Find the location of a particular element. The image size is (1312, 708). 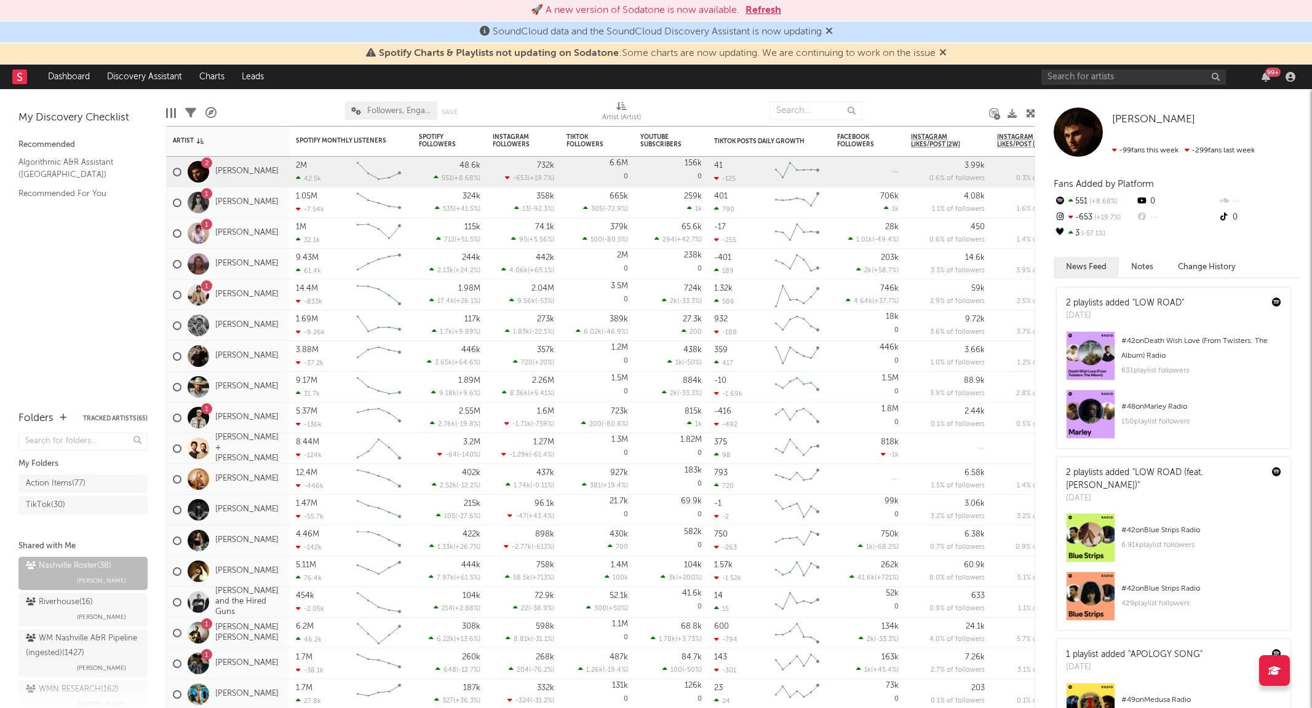

div: 18k is located at coordinates (892, 317).